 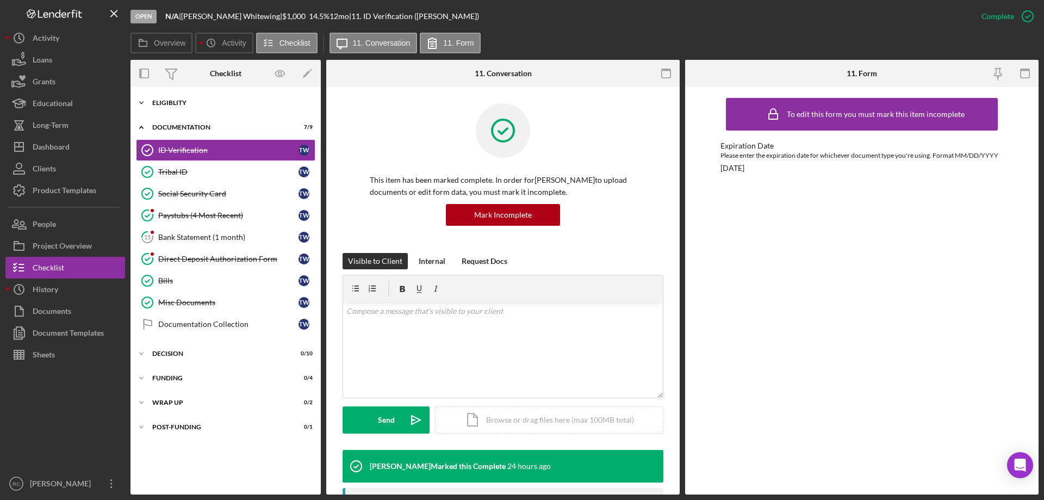 What do you see at coordinates (295, 43) in the screenshot?
I see `label: Checklist` at bounding box center [295, 43].